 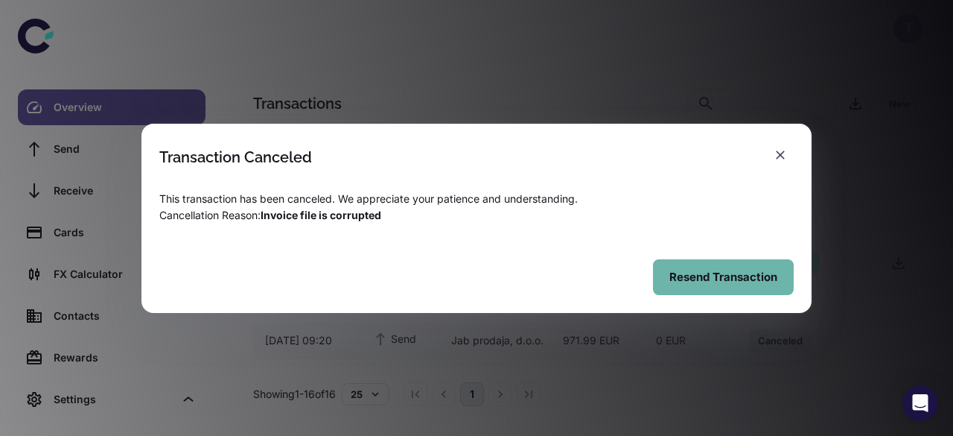 I want to click on div: Transaction Canceled, so click(x=235, y=157).